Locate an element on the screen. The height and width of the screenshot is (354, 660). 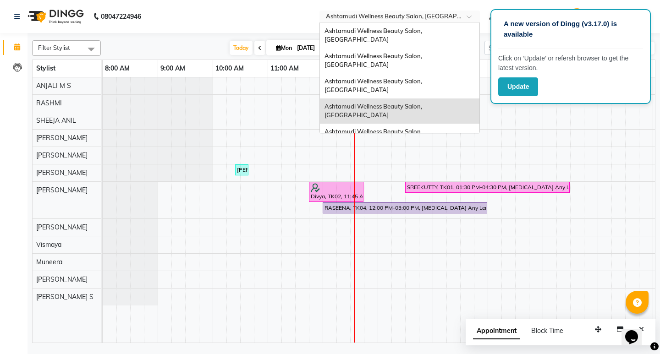
span: Today is located at coordinates (241, 48).